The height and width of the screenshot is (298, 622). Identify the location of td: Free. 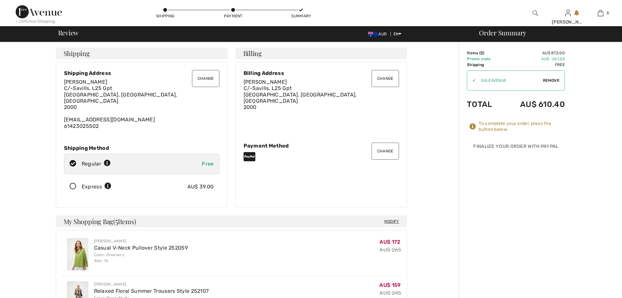
(534, 65).